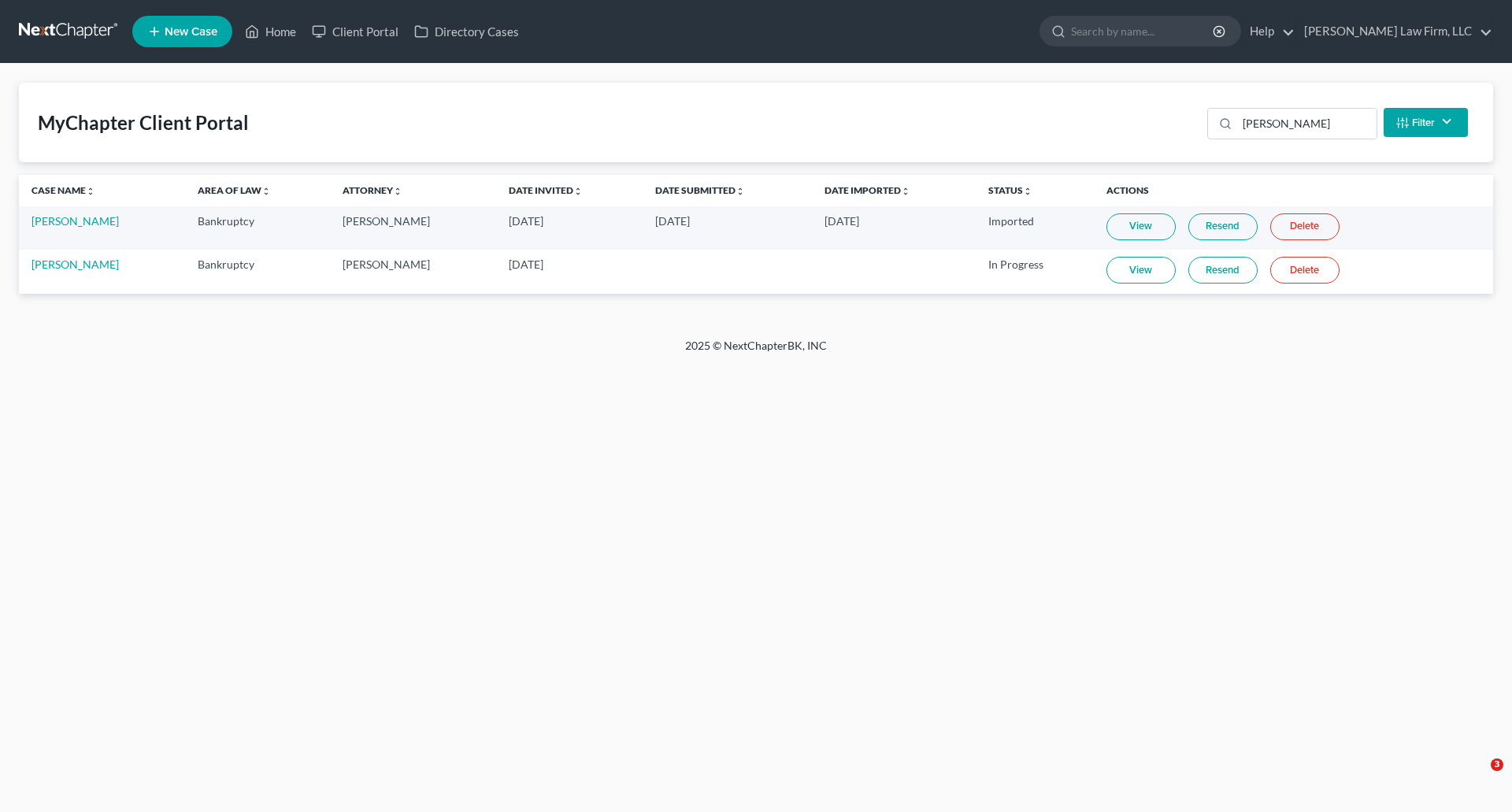 Image resolution: width=1512 pixels, height=812 pixels. Describe the element at coordinates (700, 190) in the screenshot. I see `a: Date Submittedunfold_more` at that location.